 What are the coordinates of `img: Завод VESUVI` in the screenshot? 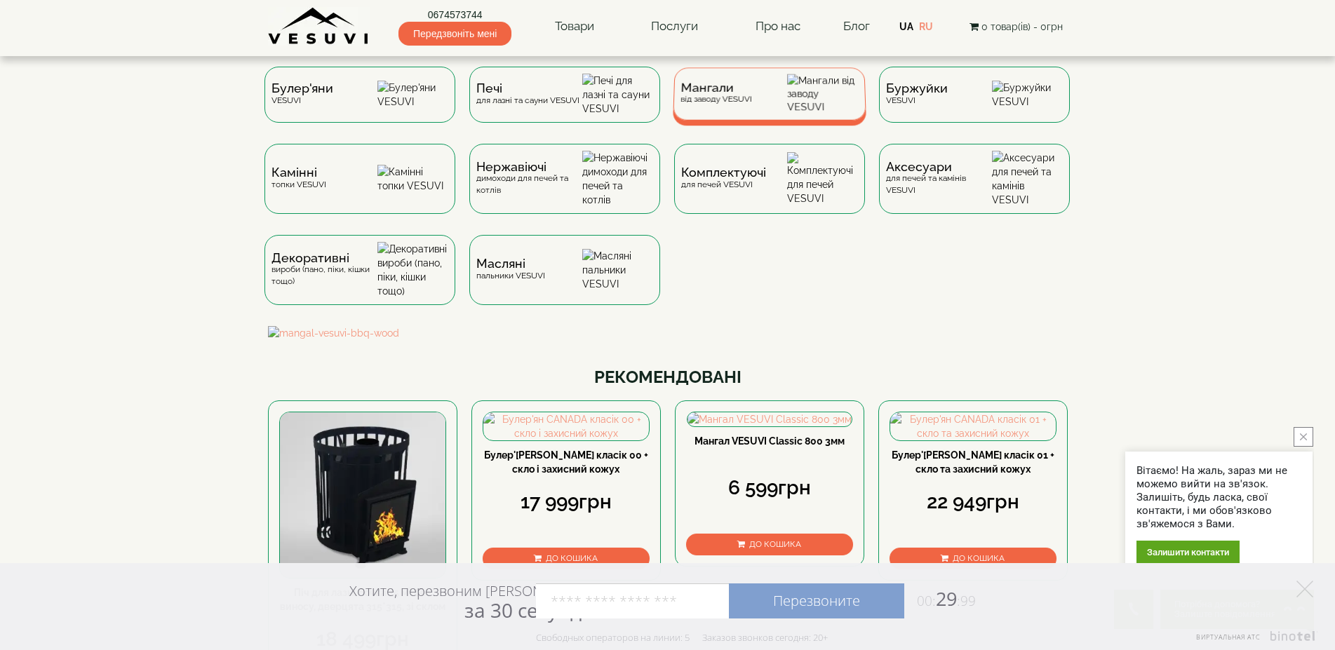 It's located at (318, 26).